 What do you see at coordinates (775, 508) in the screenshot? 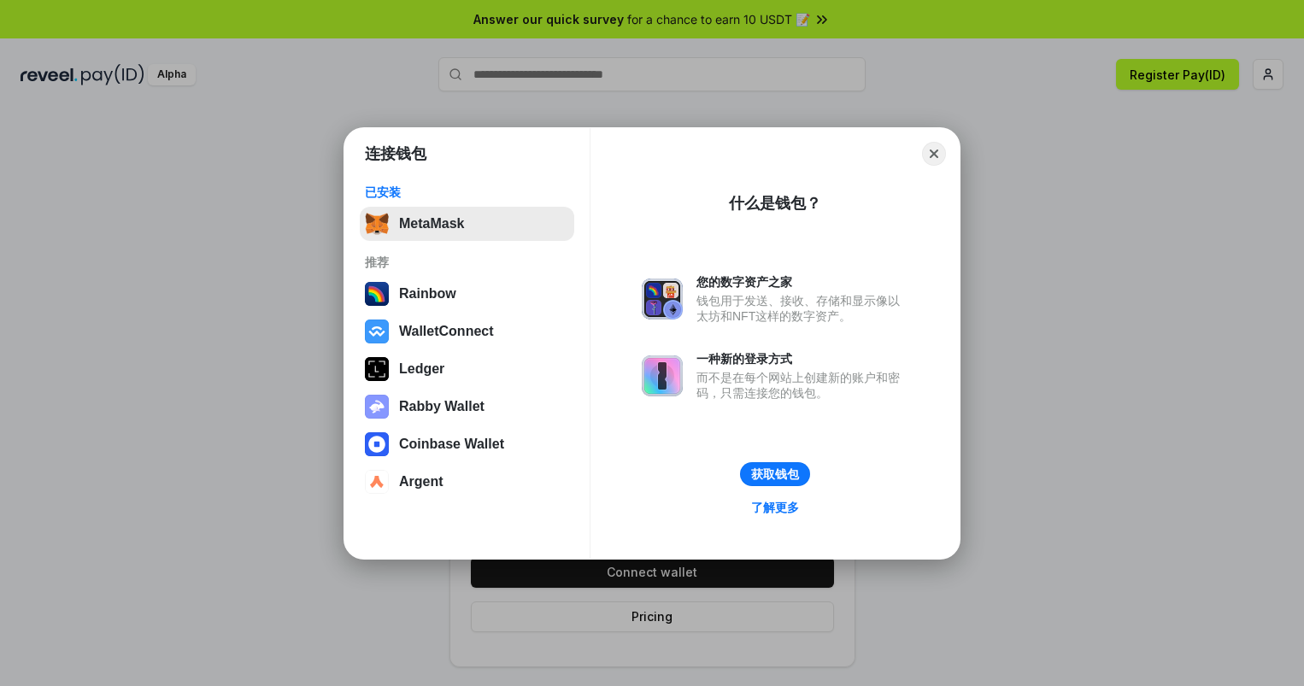
I see `a: 了解更多` at bounding box center [775, 508].